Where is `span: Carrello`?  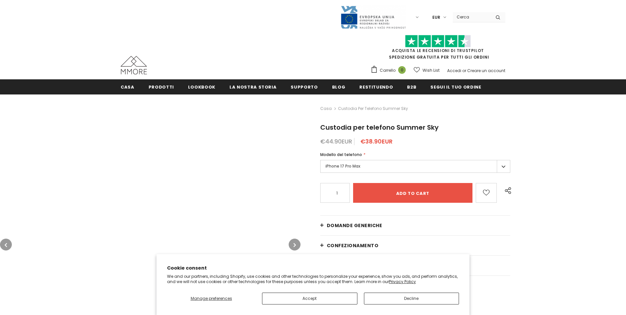
span: Carrello is located at coordinates (388, 70).